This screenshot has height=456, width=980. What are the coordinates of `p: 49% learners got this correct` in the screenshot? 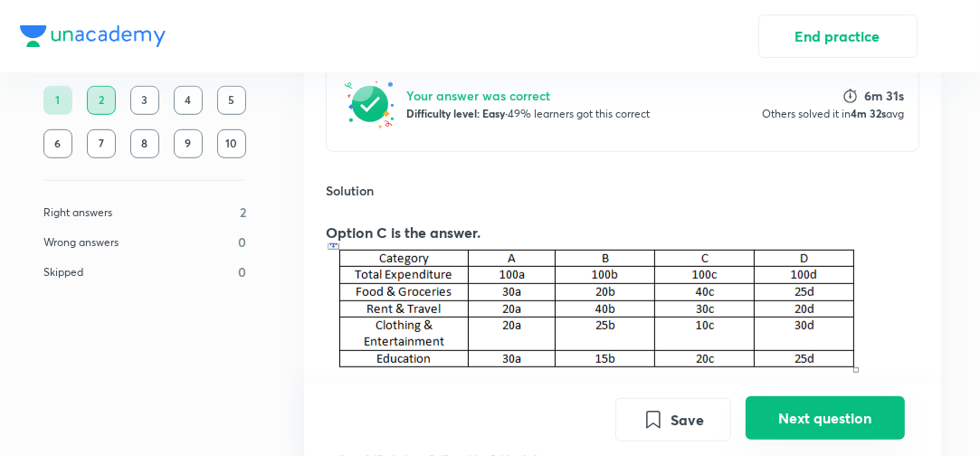 It's located at (527, 113).